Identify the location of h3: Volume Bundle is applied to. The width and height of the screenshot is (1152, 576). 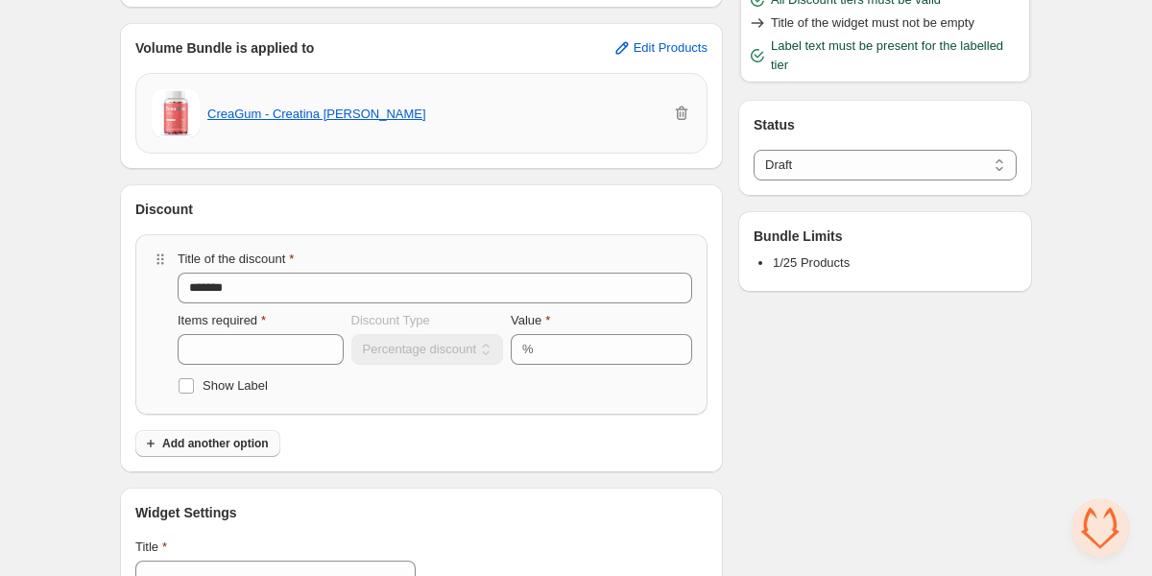
(225, 48).